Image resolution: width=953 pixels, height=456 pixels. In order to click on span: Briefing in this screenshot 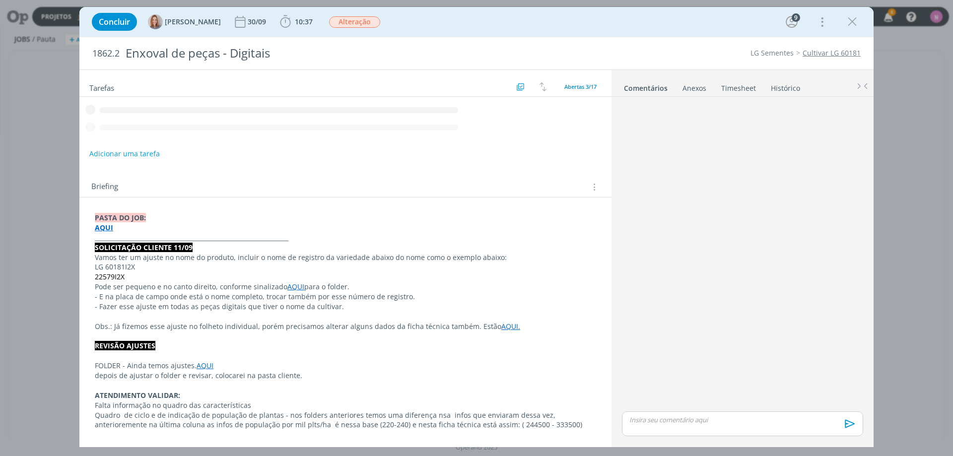, I will do `click(105, 187)`.